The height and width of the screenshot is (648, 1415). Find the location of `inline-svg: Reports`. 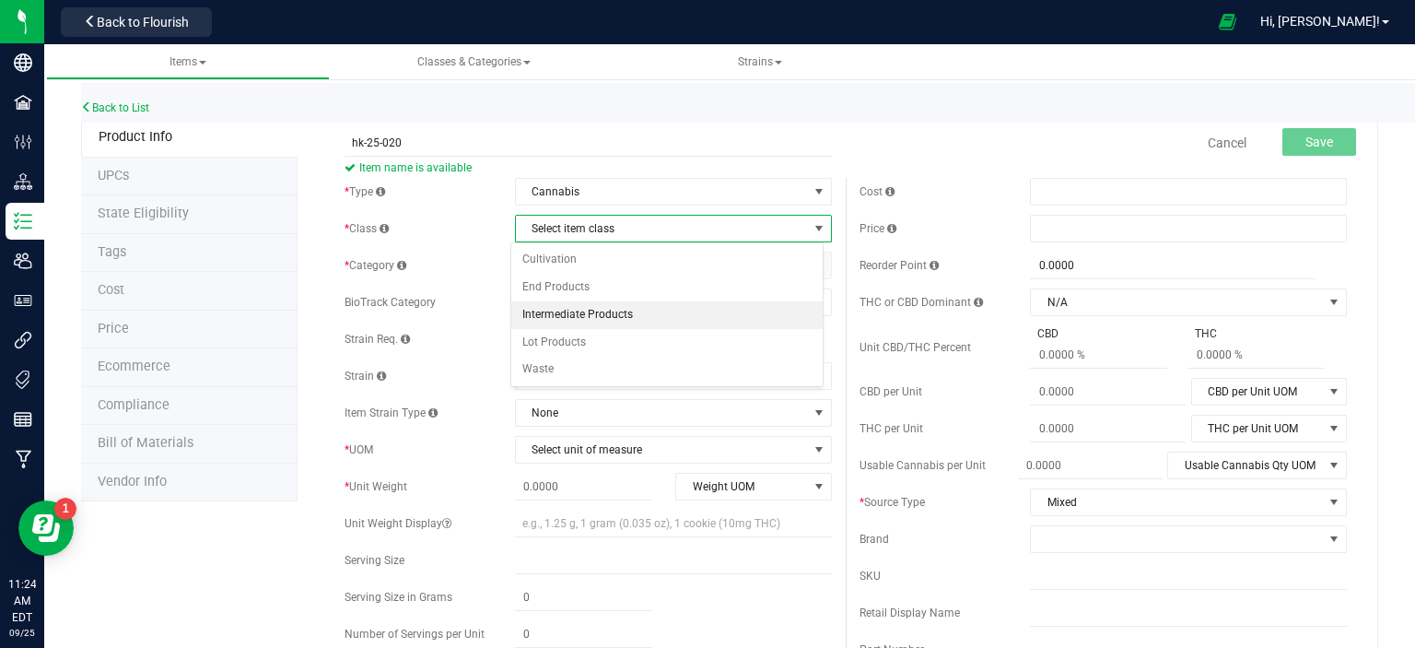

inline-svg: Reports is located at coordinates (23, 419).